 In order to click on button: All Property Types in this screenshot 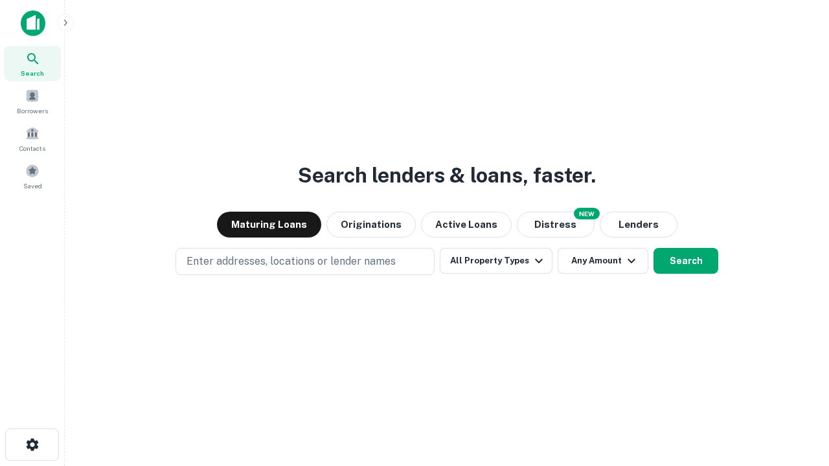, I will do `click(496, 261)`.